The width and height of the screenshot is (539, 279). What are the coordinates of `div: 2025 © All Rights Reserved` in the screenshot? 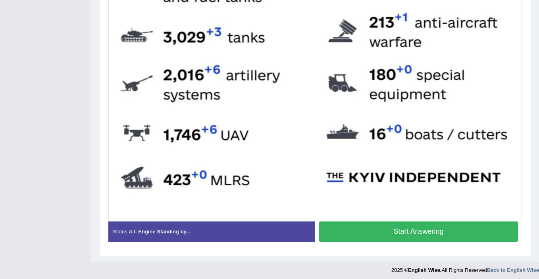 It's located at (465, 268).